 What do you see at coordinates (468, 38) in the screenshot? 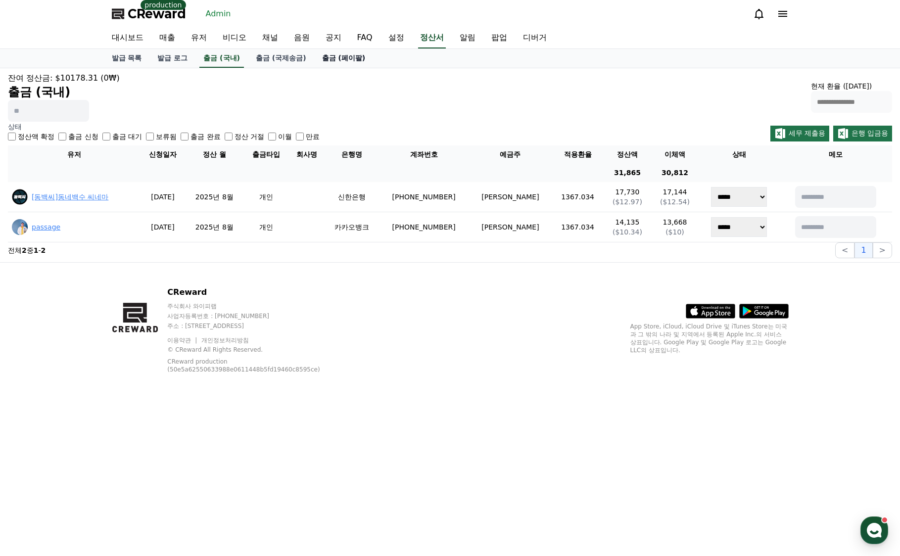
I see `a: 알림` at bounding box center [468, 38].